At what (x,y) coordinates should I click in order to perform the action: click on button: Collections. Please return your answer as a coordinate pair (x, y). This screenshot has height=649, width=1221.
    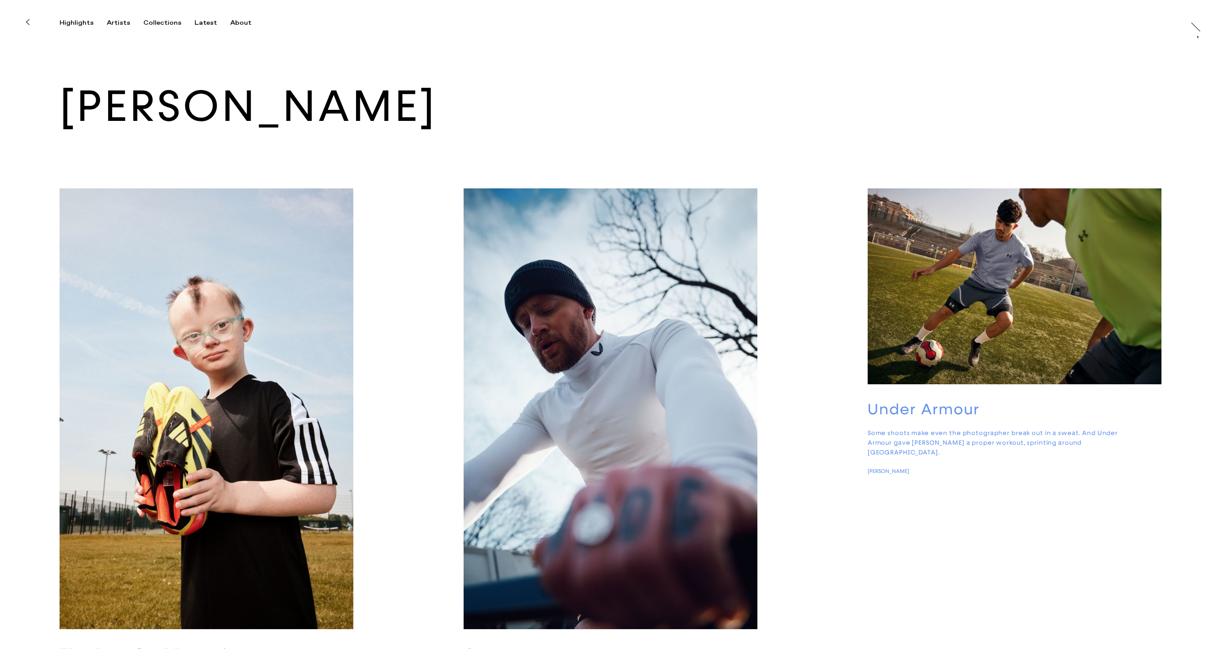
    Looking at the image, I should click on (169, 23).